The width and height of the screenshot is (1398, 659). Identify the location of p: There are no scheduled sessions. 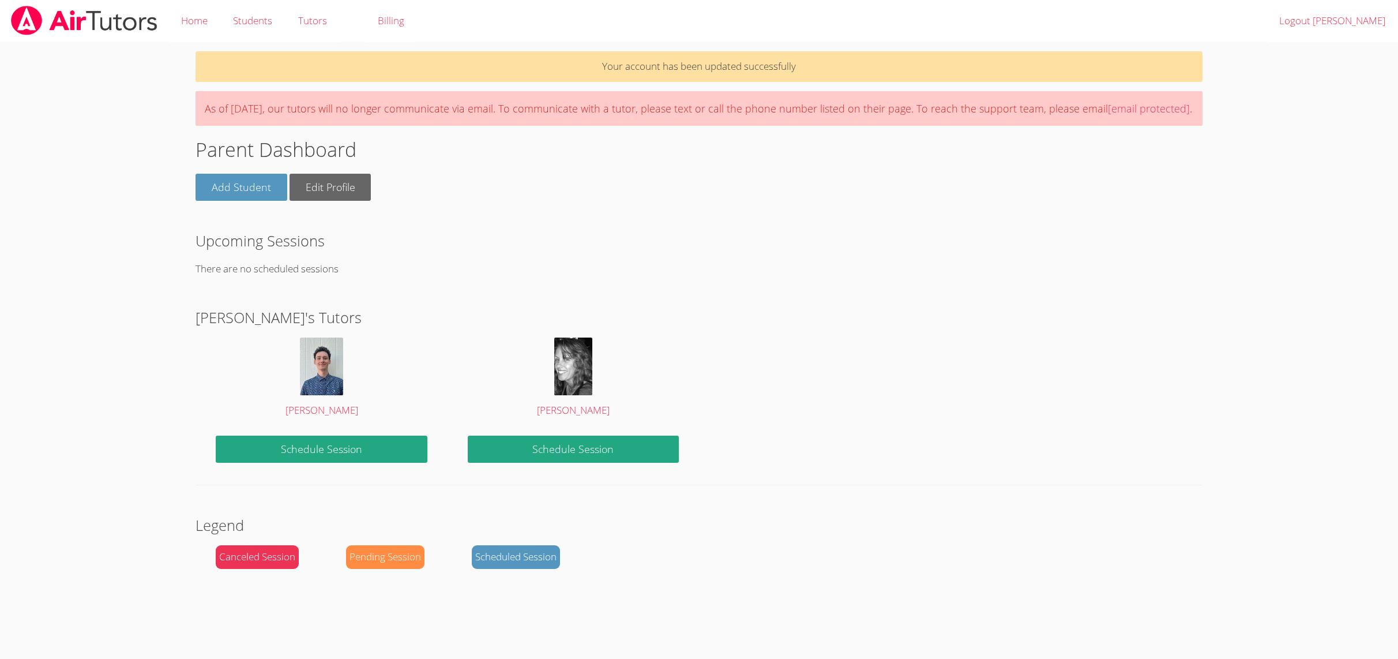
(698, 269).